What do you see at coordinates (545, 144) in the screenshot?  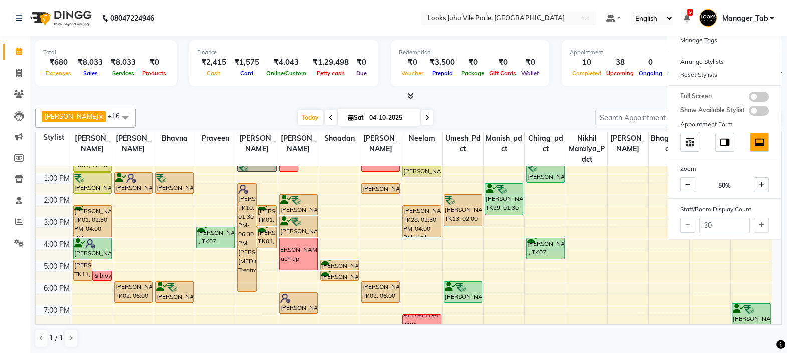 I see `span: Chirag_pdct` at bounding box center [545, 144].